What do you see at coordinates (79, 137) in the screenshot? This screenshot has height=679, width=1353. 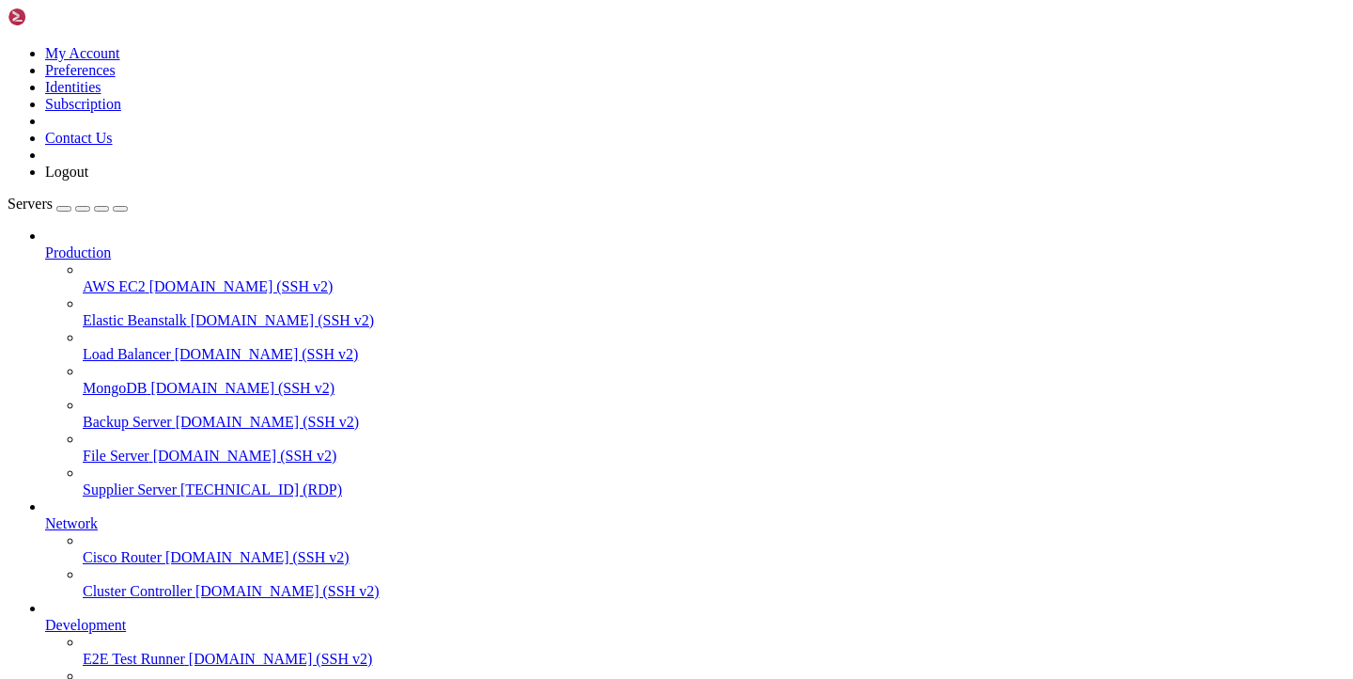 I see `a: Contact Us` at bounding box center [79, 137].